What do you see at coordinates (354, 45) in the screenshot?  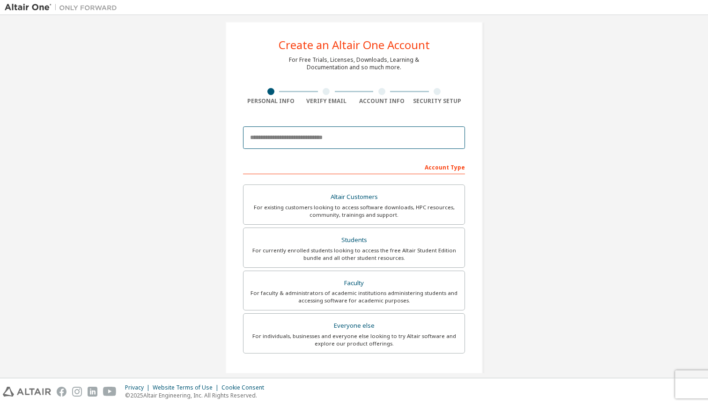 I see `div: Create an Altair One Account` at bounding box center [354, 45].